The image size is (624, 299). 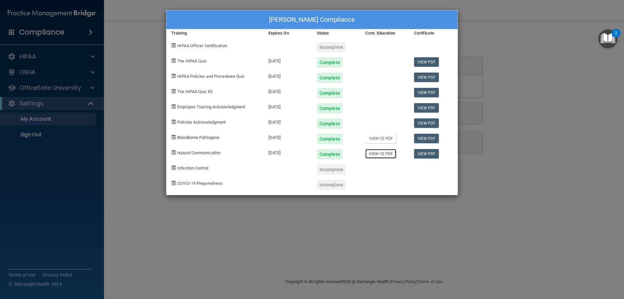 I want to click on span: HIPAA Officer Certification, so click(x=202, y=45).